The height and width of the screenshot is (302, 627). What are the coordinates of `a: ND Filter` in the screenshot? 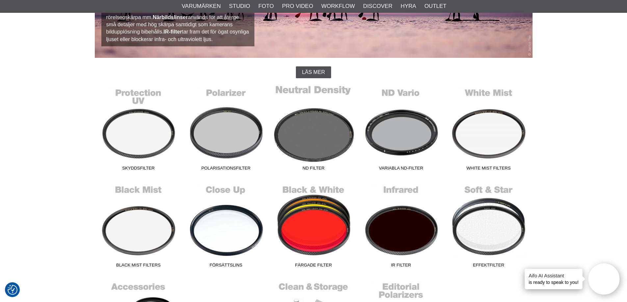 It's located at (313, 129).